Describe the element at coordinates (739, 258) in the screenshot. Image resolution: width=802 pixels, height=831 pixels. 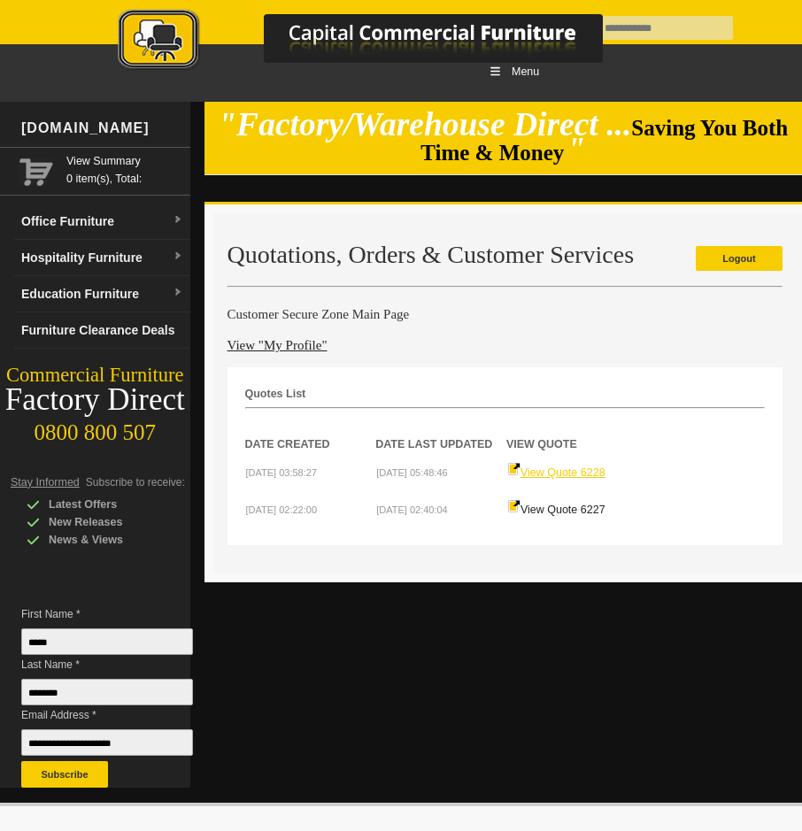
I see `a: Logout` at that location.